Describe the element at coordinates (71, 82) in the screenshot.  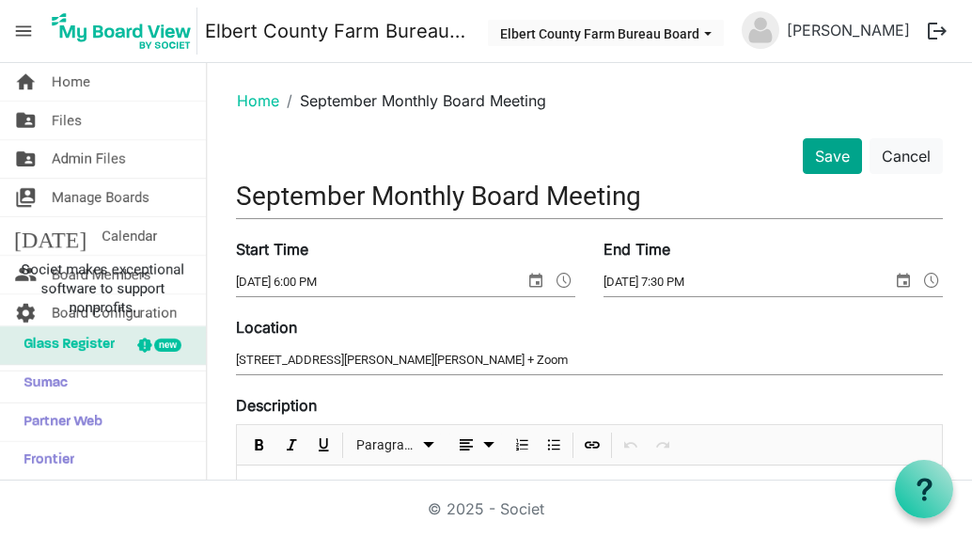
I see `span: Home` at that location.